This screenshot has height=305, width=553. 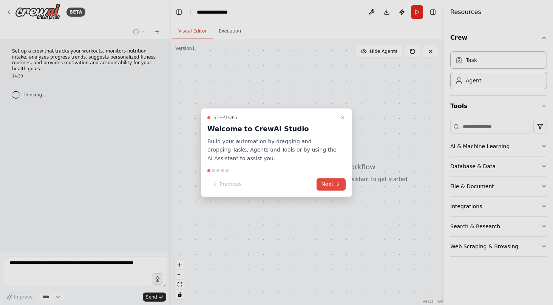 What do you see at coordinates (179, 12) in the screenshot?
I see `button: Hide left sidebar` at bounding box center [179, 12].